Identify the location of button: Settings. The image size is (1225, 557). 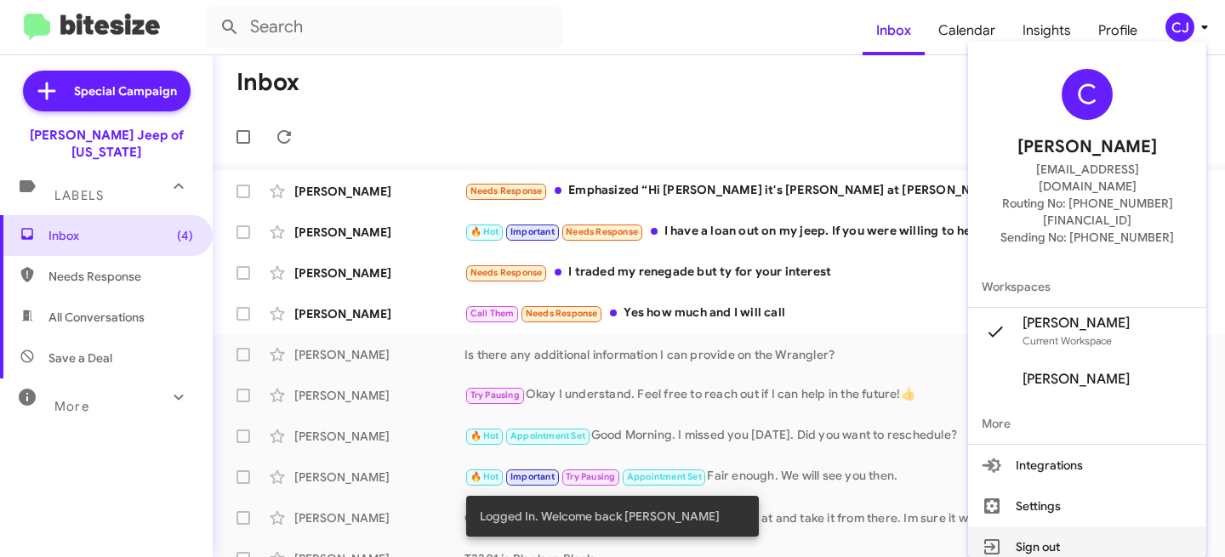
(1087, 506).